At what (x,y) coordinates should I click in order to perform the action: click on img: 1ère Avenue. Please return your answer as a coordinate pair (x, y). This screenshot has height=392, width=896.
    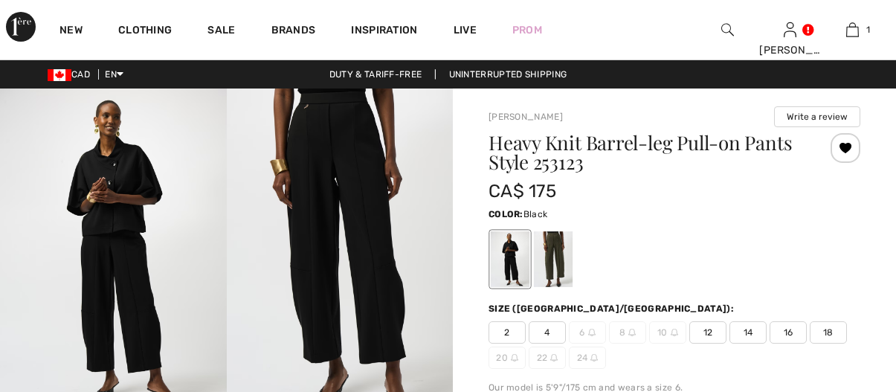
    Looking at the image, I should click on (21, 27).